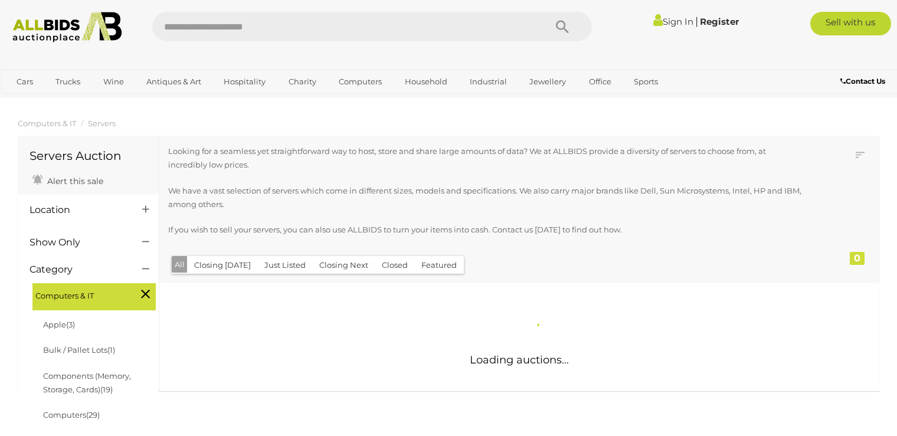 Image resolution: width=897 pixels, height=436 pixels. Describe the element at coordinates (519, 360) in the screenshot. I see `span: Loading auctions...` at that location.